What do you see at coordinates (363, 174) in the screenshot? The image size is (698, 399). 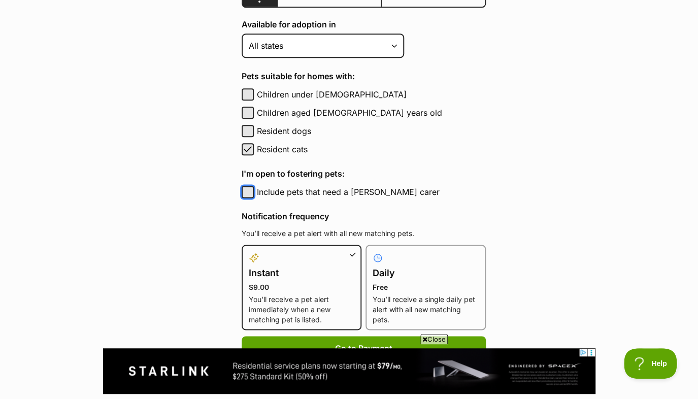 I see `h4: I'm open to fostering pets:` at bounding box center [363, 174].